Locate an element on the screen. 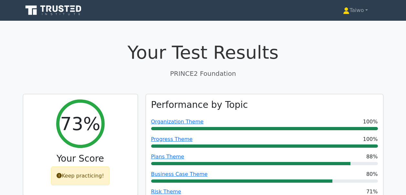 Image resolution: width=406 pixels, height=195 pixels. a: Taiwo is located at coordinates (356, 10).